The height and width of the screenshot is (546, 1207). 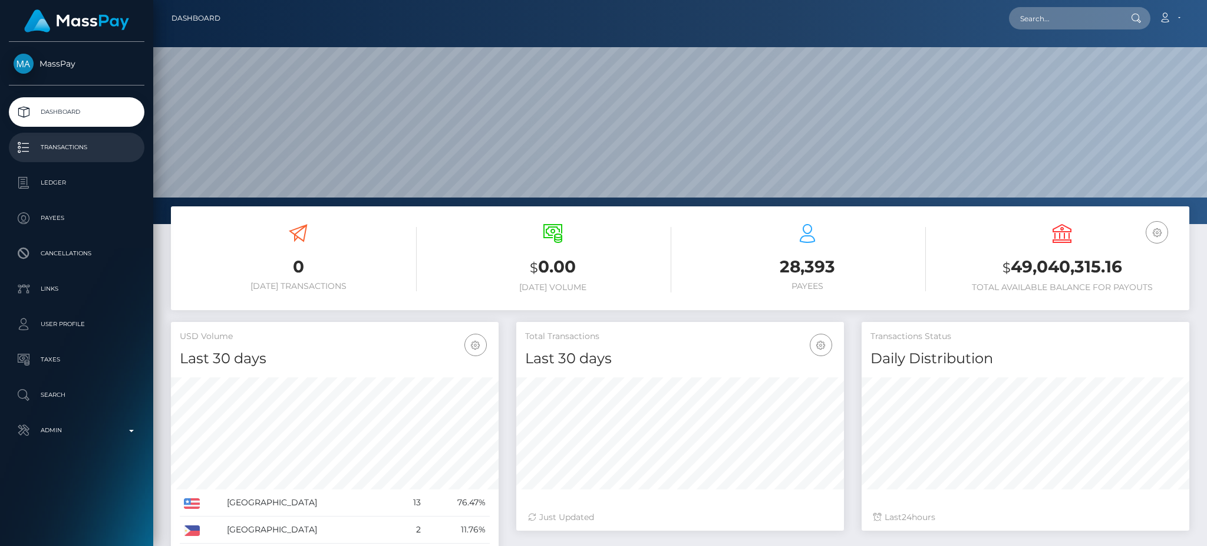 I want to click on span: MassPay, so click(x=77, y=64).